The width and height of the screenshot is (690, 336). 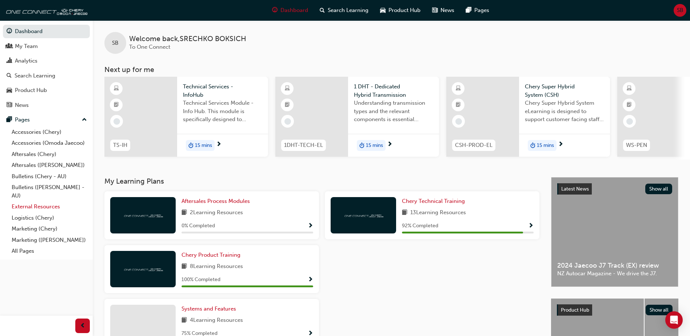 I want to click on span: Chery Super Hybrid System (CSH), so click(x=564, y=91).